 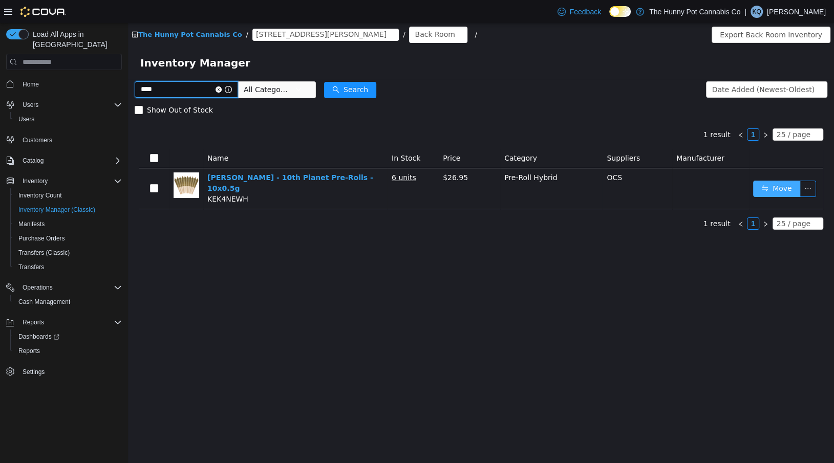 What do you see at coordinates (33, 372) in the screenshot?
I see `a: Settings` at bounding box center [33, 372].